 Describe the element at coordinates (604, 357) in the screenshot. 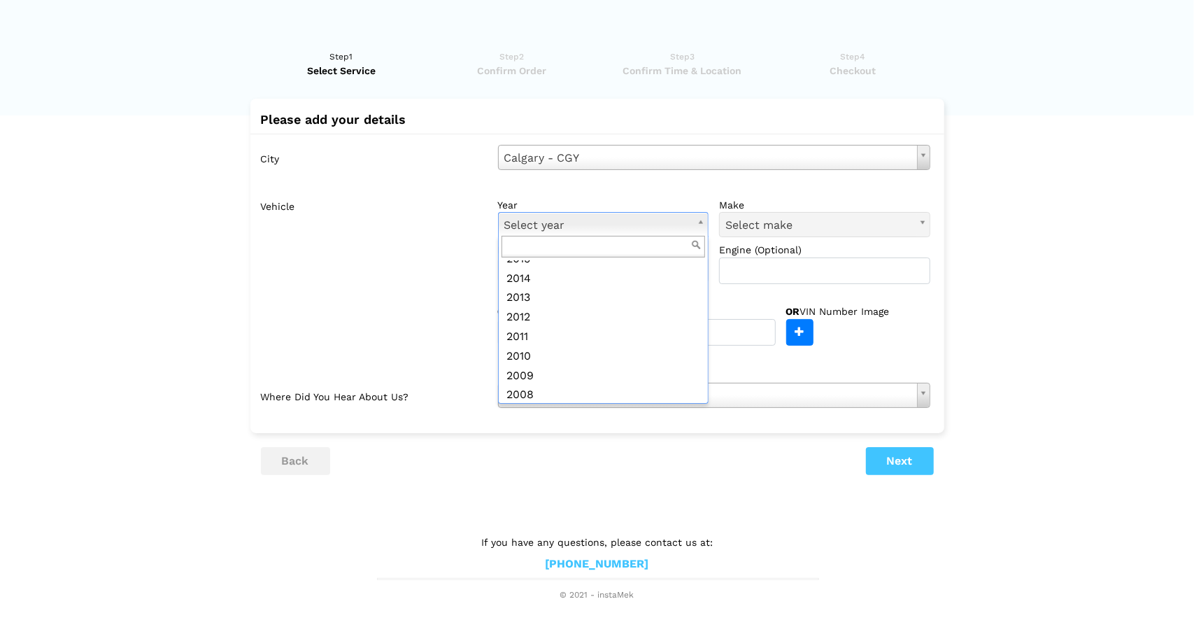

I see `div: 2010` at that location.